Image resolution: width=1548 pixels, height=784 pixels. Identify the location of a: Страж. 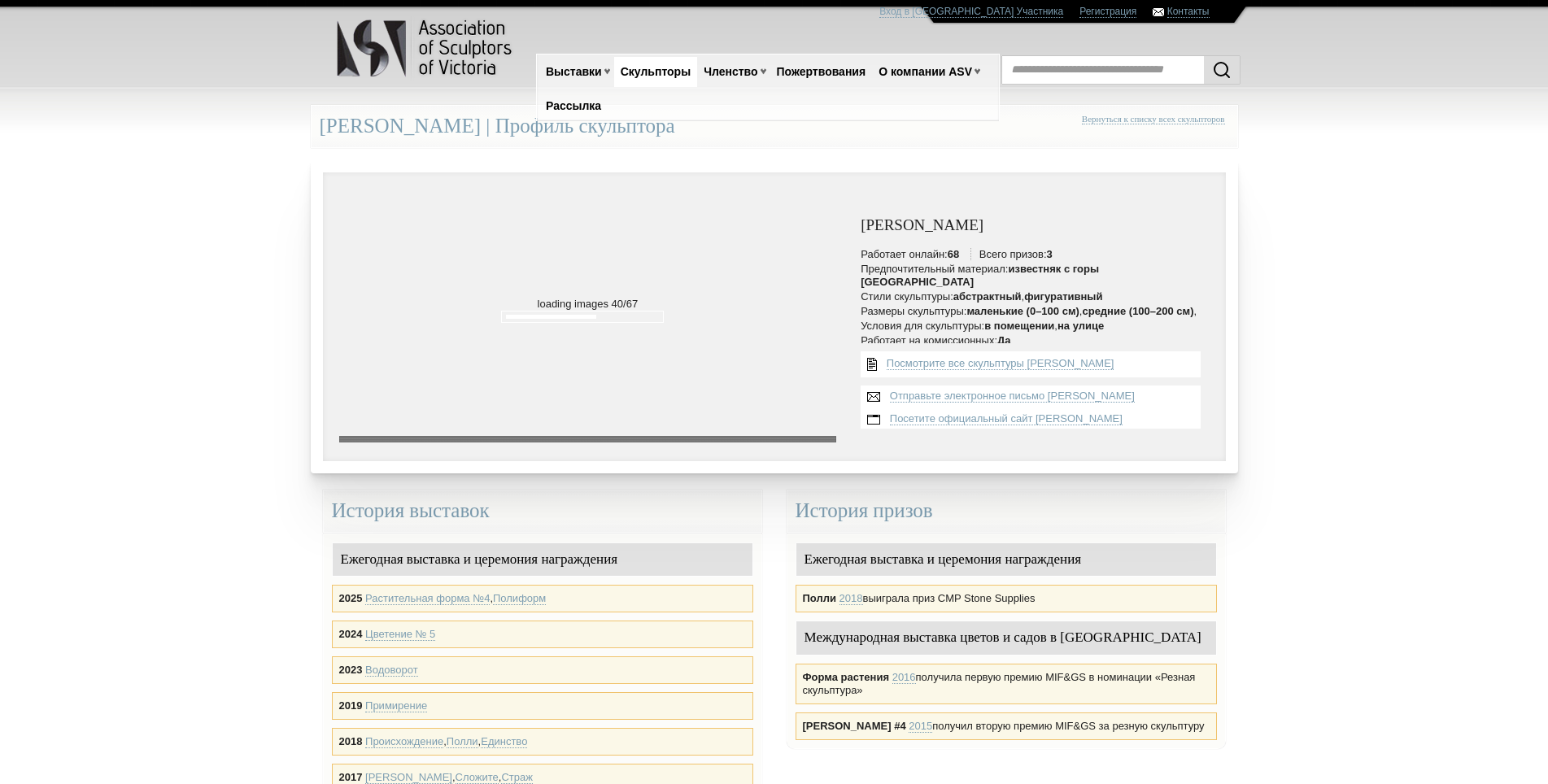
(516, 777).